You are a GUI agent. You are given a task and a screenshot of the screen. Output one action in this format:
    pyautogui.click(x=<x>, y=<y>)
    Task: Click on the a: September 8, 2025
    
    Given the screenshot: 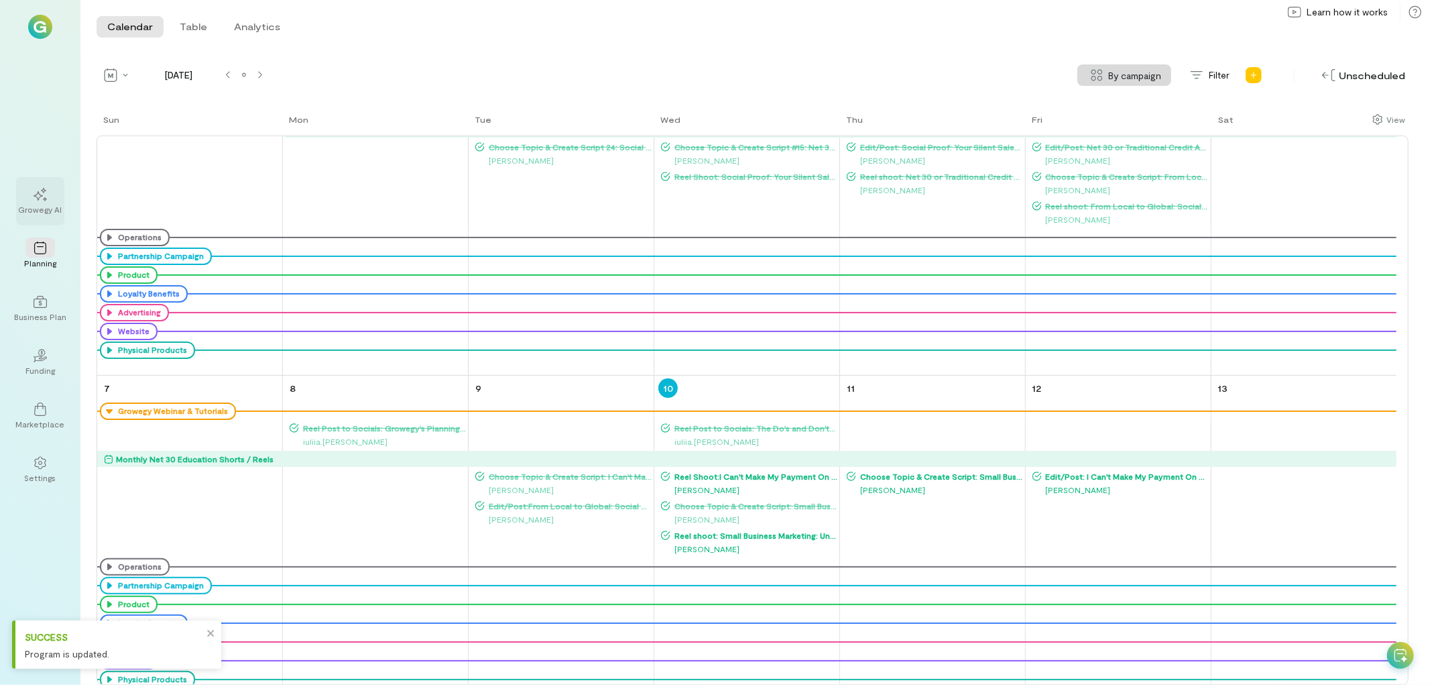 What is the action you would take?
    pyautogui.click(x=292, y=388)
    